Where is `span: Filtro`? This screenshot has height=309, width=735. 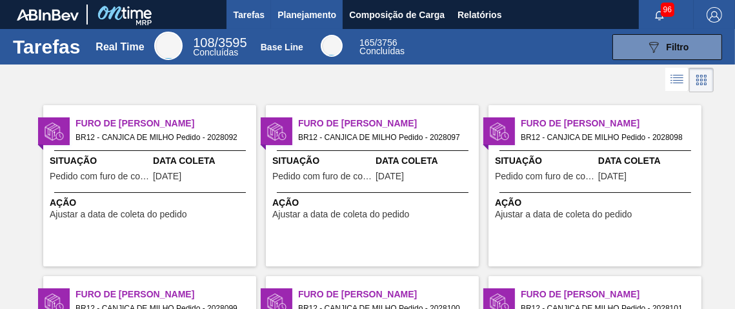
span: Filtro is located at coordinates (678, 47).